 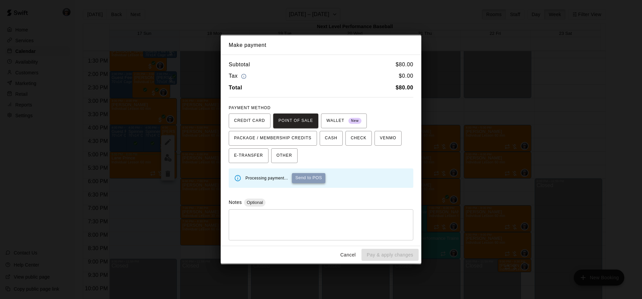 I want to click on h6: $ 0.00, so click(x=406, y=76).